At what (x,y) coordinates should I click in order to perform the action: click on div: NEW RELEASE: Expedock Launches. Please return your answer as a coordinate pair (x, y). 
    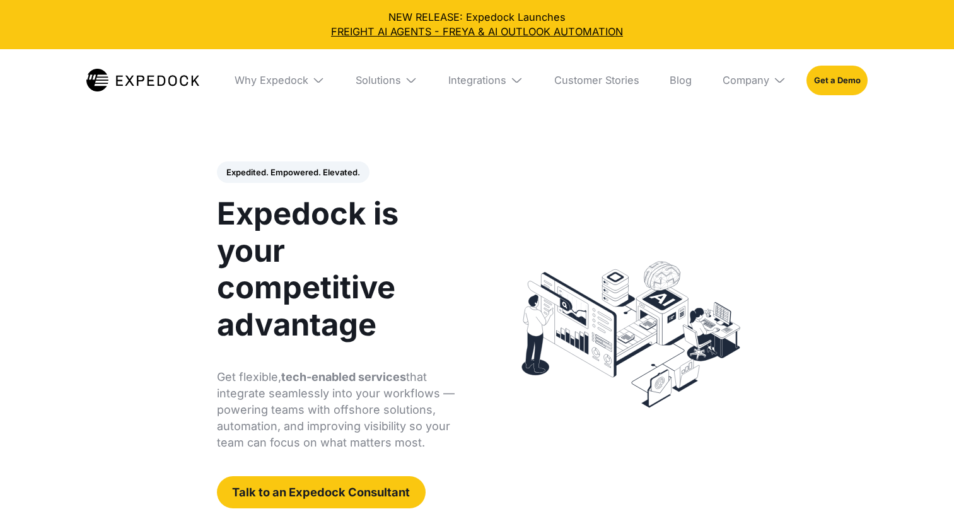
    Looking at the image, I should click on (477, 25).